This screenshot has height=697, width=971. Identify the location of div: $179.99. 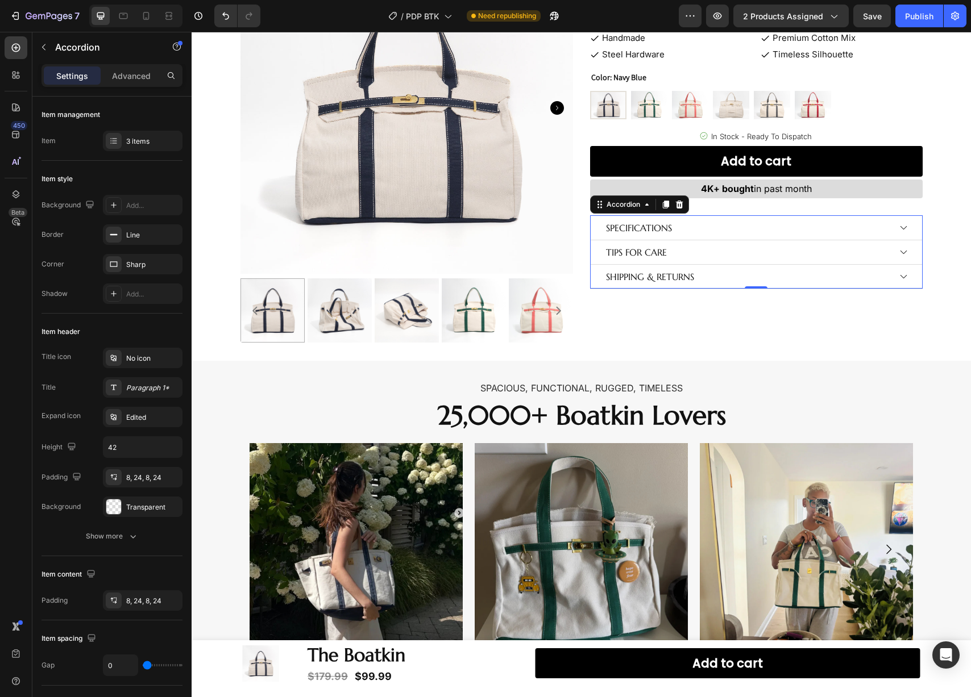
(136, 644).